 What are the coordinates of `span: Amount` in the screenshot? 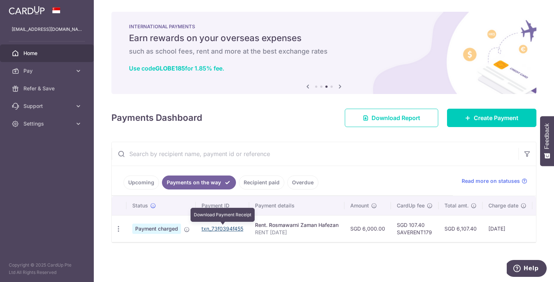 It's located at (360, 205).